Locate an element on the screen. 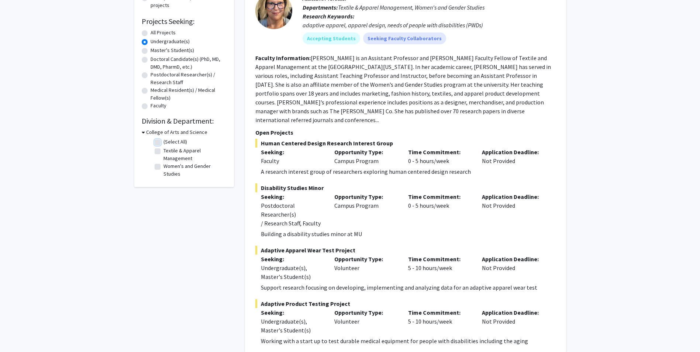 This screenshot has width=700, height=352. label: Medical Resident(s) / Medical Fellow(s) is located at coordinates (189, 94).